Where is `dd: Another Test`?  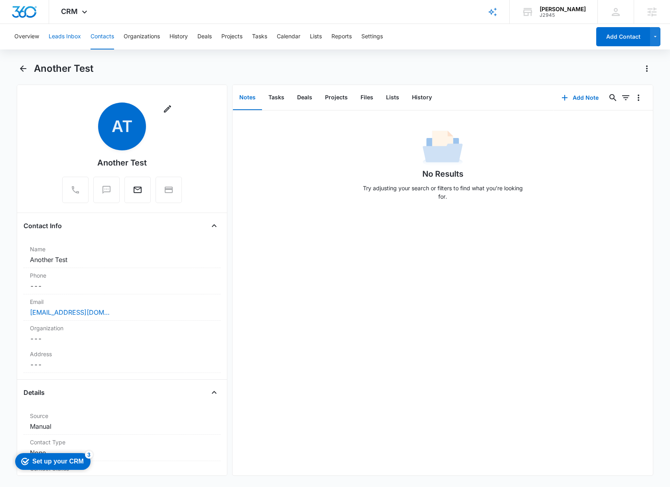 dd: Another Test is located at coordinates (122, 259).